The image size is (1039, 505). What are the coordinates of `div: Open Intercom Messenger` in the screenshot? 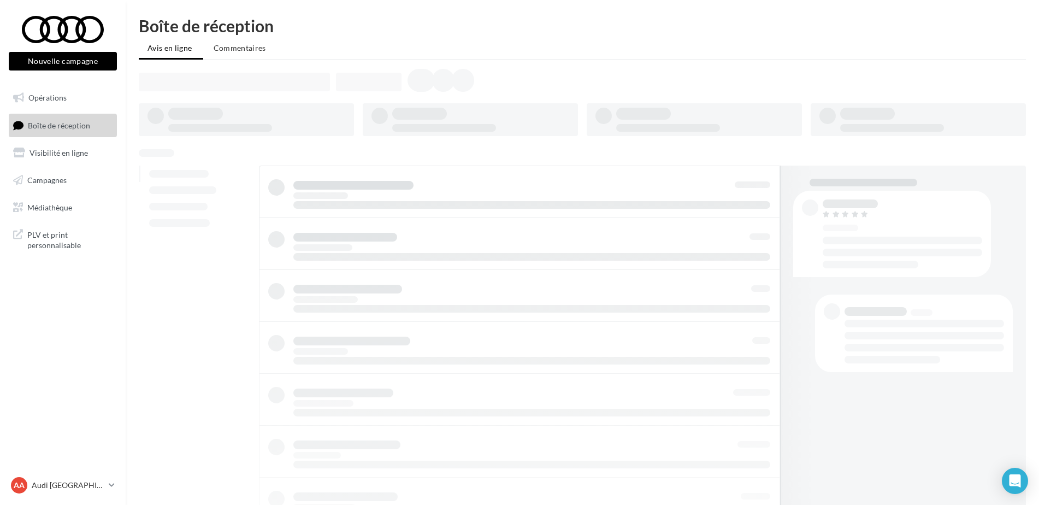 It's located at (1015, 481).